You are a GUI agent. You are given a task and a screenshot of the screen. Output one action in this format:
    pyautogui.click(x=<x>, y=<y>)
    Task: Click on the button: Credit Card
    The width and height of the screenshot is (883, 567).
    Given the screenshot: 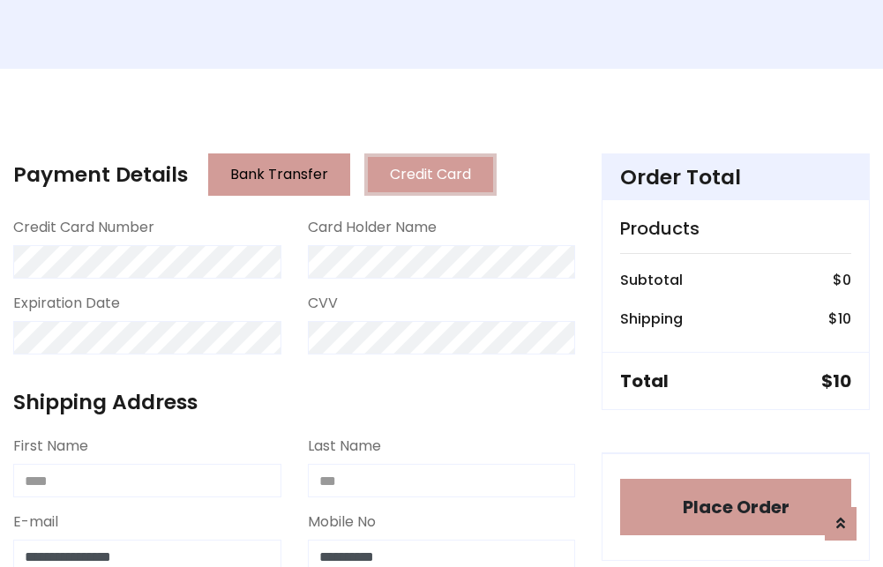 What is the action you would take?
    pyautogui.click(x=431, y=175)
    